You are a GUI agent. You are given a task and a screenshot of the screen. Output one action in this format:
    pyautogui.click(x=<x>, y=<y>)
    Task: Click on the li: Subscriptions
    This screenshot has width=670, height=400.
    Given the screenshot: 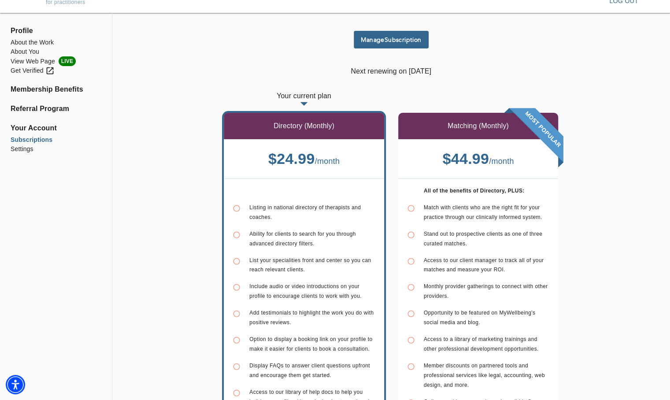 What is the action you would take?
    pyautogui.click(x=56, y=140)
    